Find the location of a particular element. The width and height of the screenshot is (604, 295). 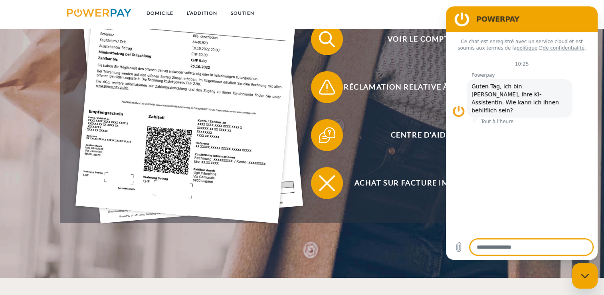

p: Ce chat est enregistré avec un service cloud et est soumis aux termes de la . is located at coordinates (76, 38).